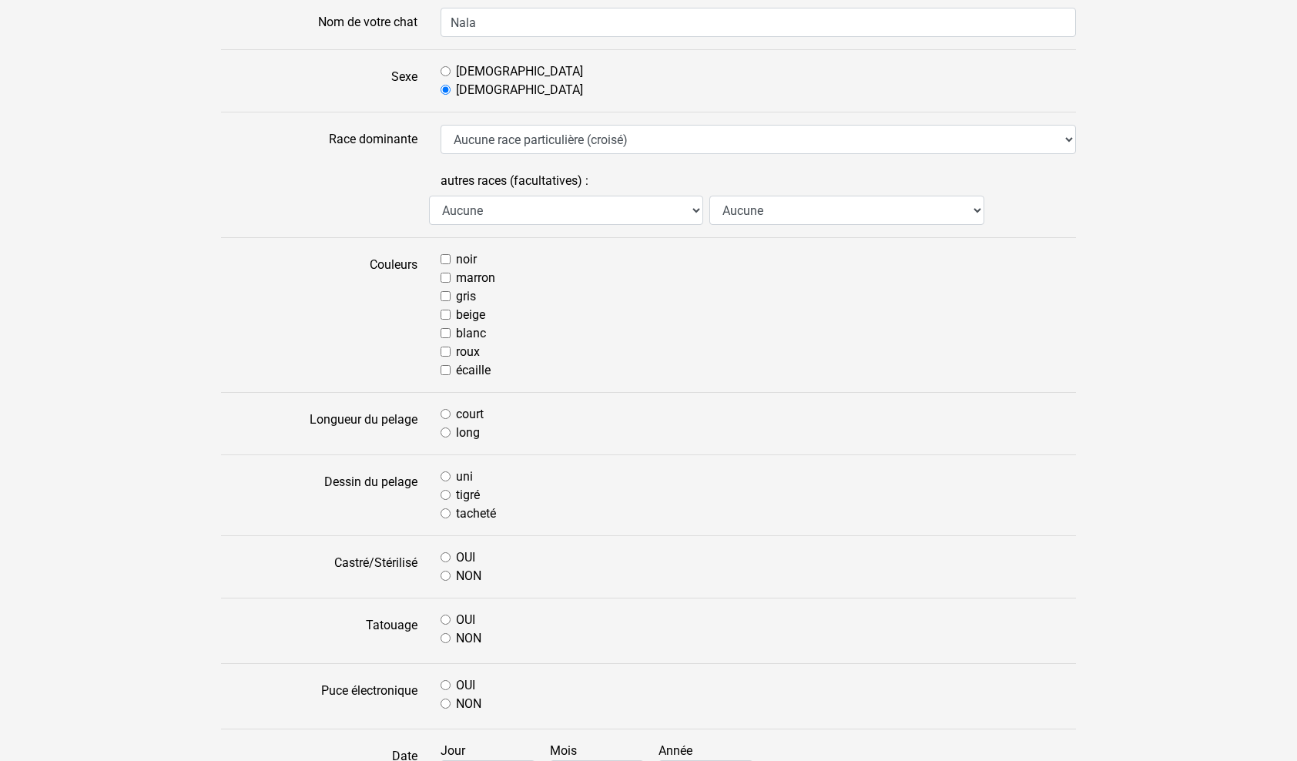  I want to click on label: Puce électronique, so click(319, 697).